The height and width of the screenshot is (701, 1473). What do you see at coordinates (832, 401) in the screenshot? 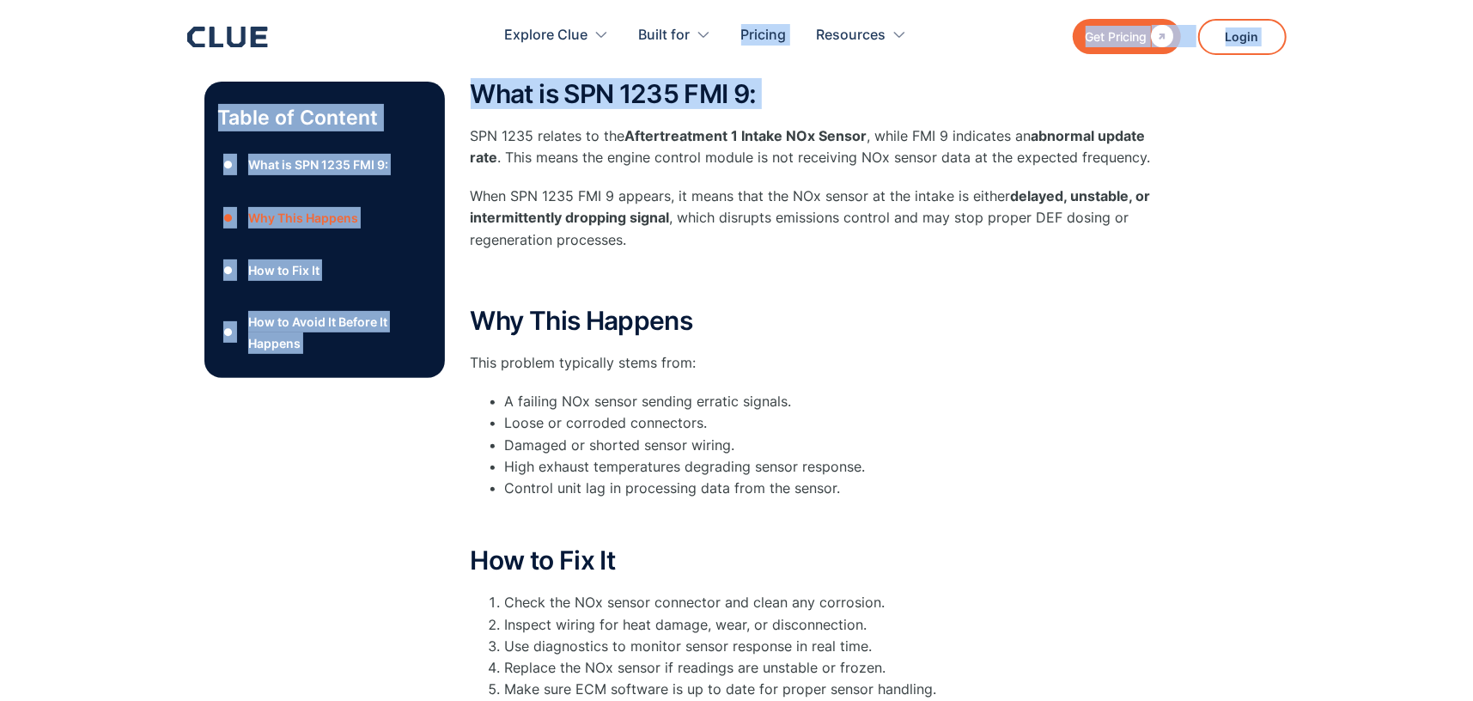
I see `li: A failing NOx sensor sending erratic signals.` at bounding box center [832, 401].